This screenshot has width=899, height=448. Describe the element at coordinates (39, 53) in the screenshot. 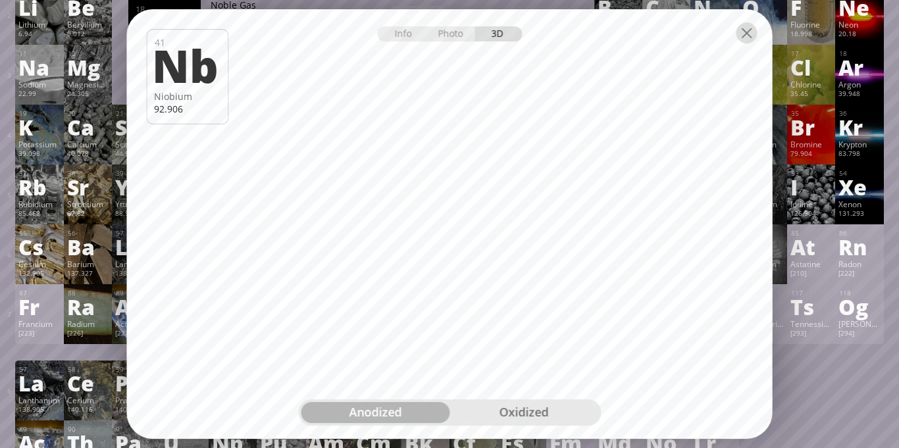

I see `div: 11` at that location.